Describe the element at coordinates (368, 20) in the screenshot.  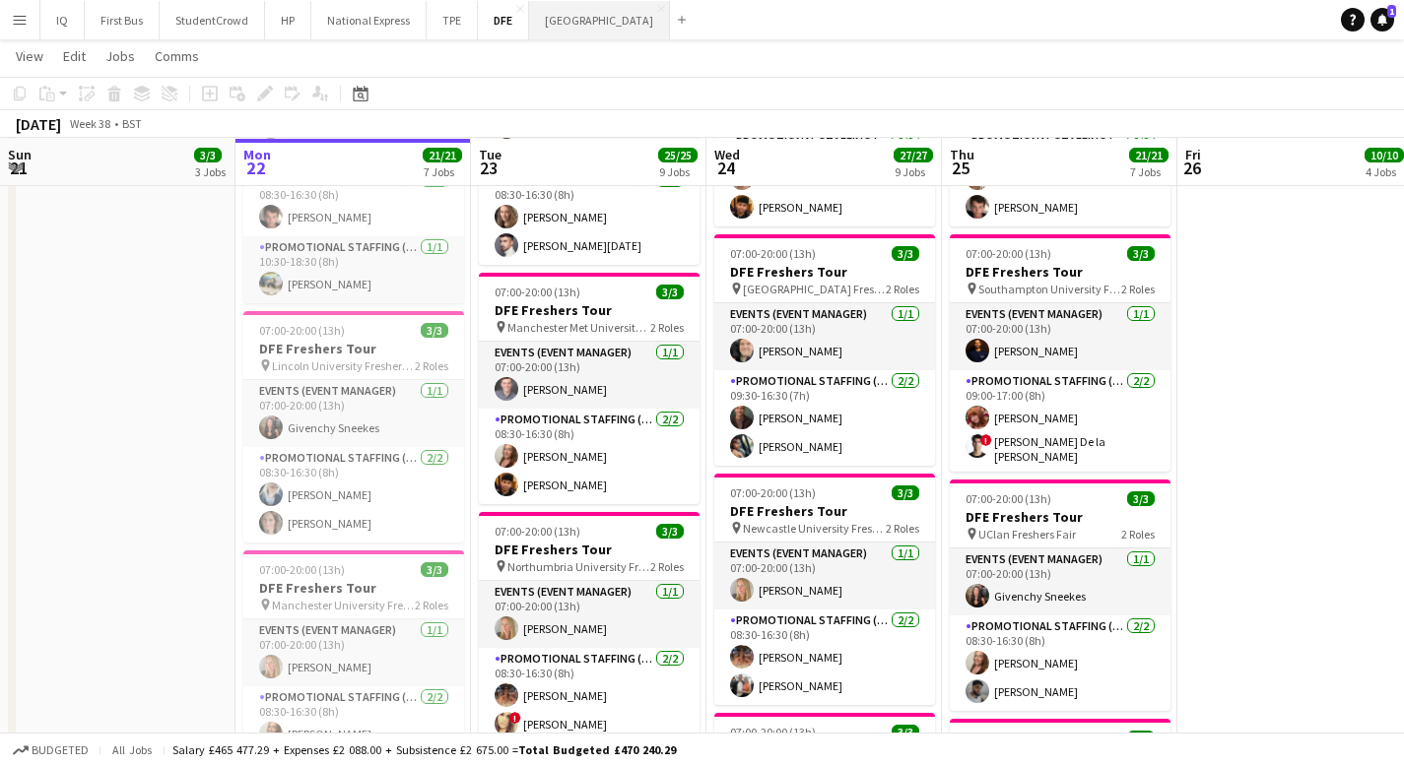
I see `button: National Express` at that location.